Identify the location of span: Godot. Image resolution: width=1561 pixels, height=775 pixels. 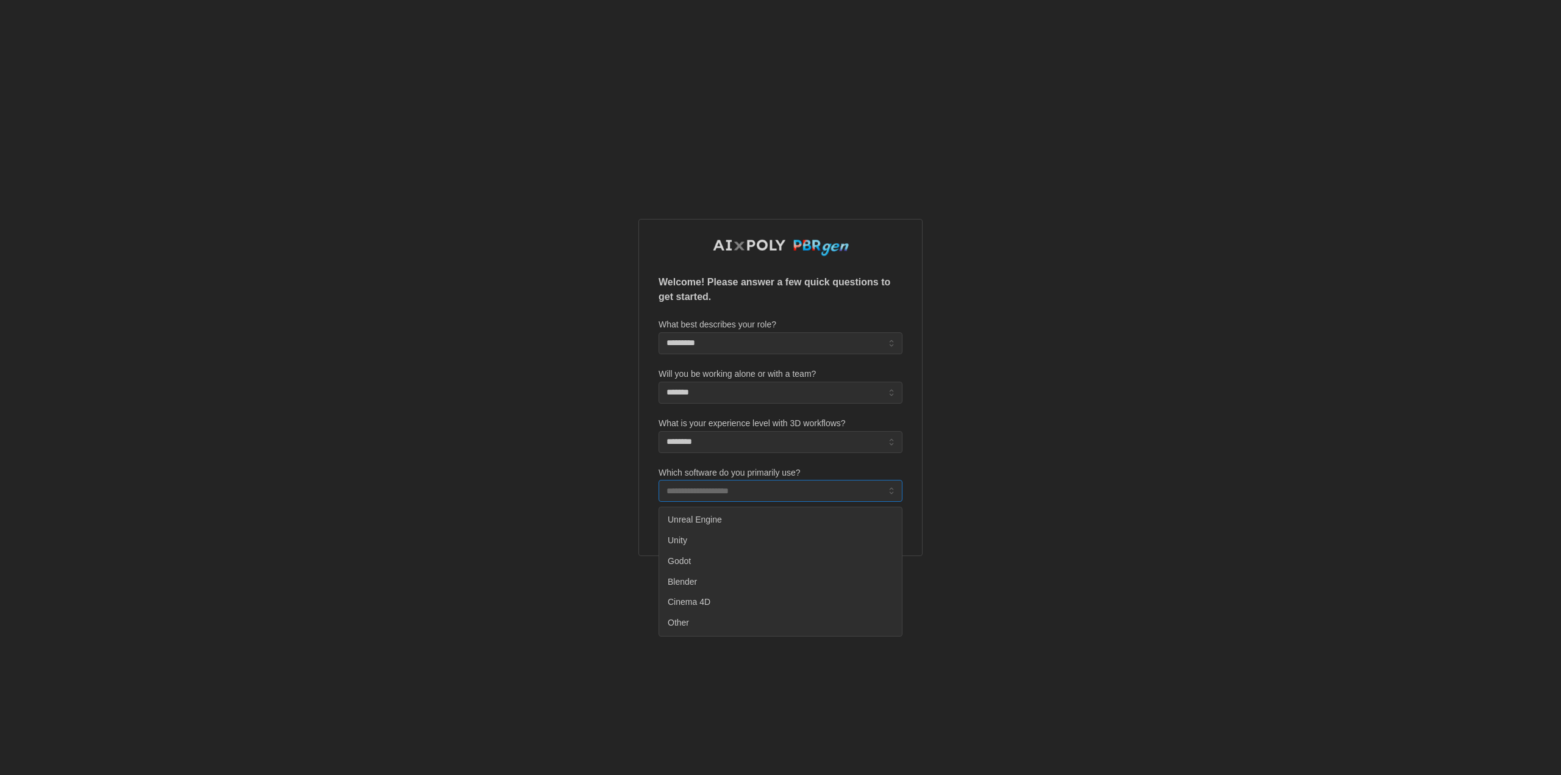
(679, 561).